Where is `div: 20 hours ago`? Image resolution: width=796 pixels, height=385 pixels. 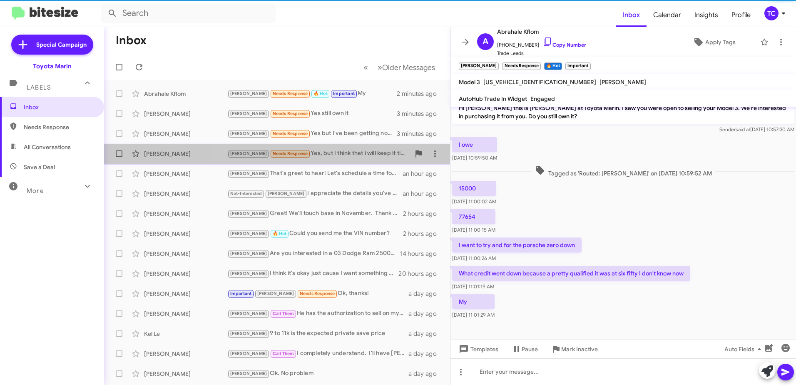 div: 20 hours ago is located at coordinates (421, 273).